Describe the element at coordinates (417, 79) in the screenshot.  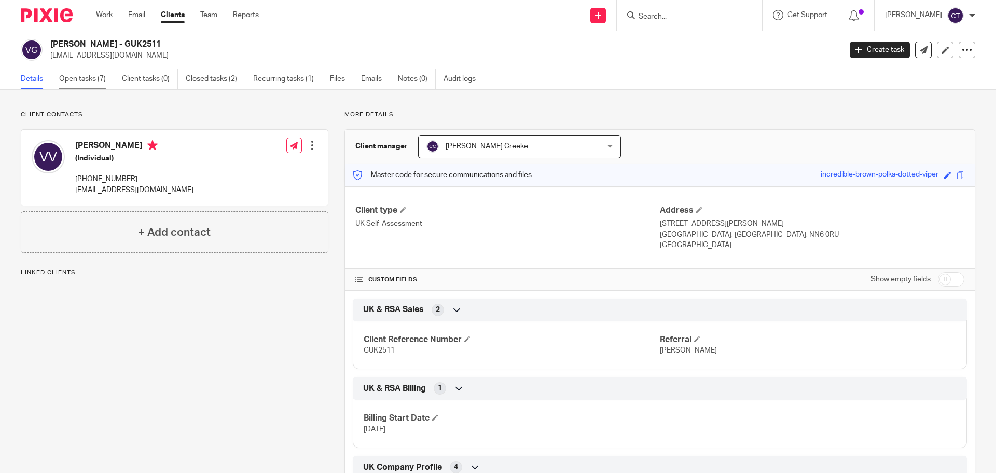
I see `a: Notes (0)` at that location.